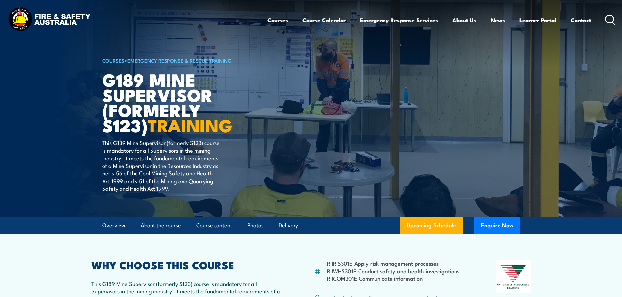  What do you see at coordinates (431, 226) in the screenshot?
I see `a: Upcoming Schedule` at bounding box center [431, 226].